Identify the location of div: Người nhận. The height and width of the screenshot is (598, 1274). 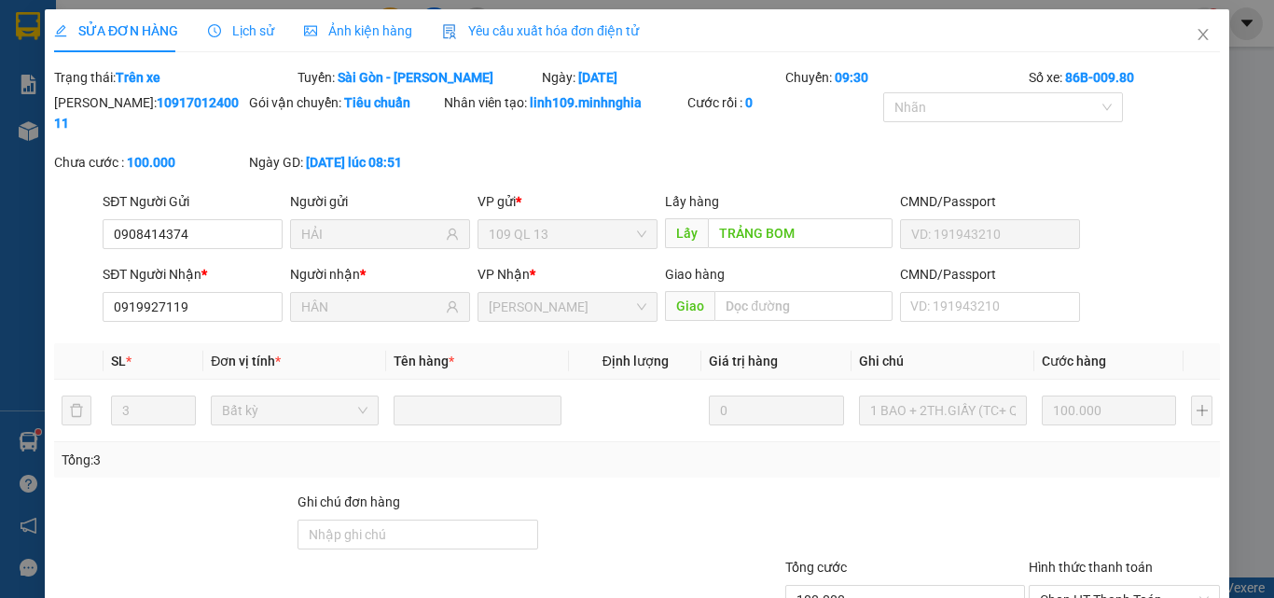
(380, 274).